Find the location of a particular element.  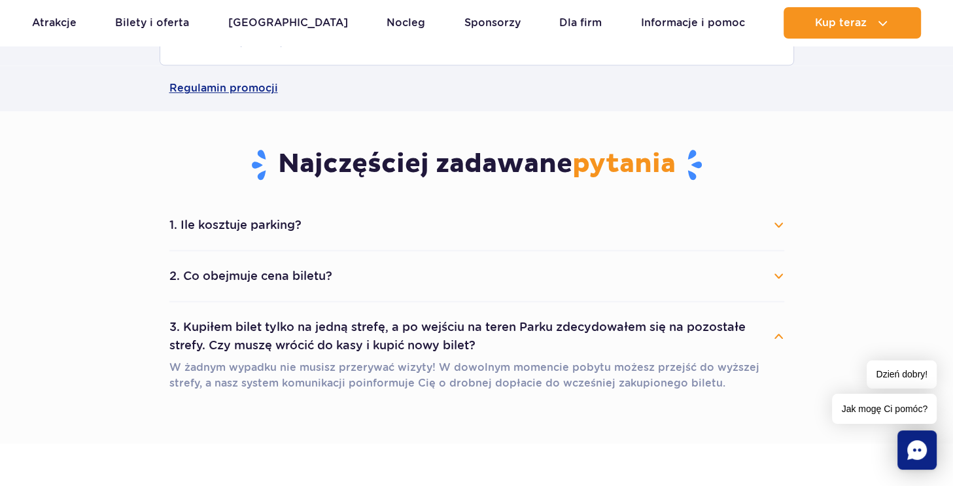

span: Jak mogę Ci pomóc? is located at coordinates (884, 409).